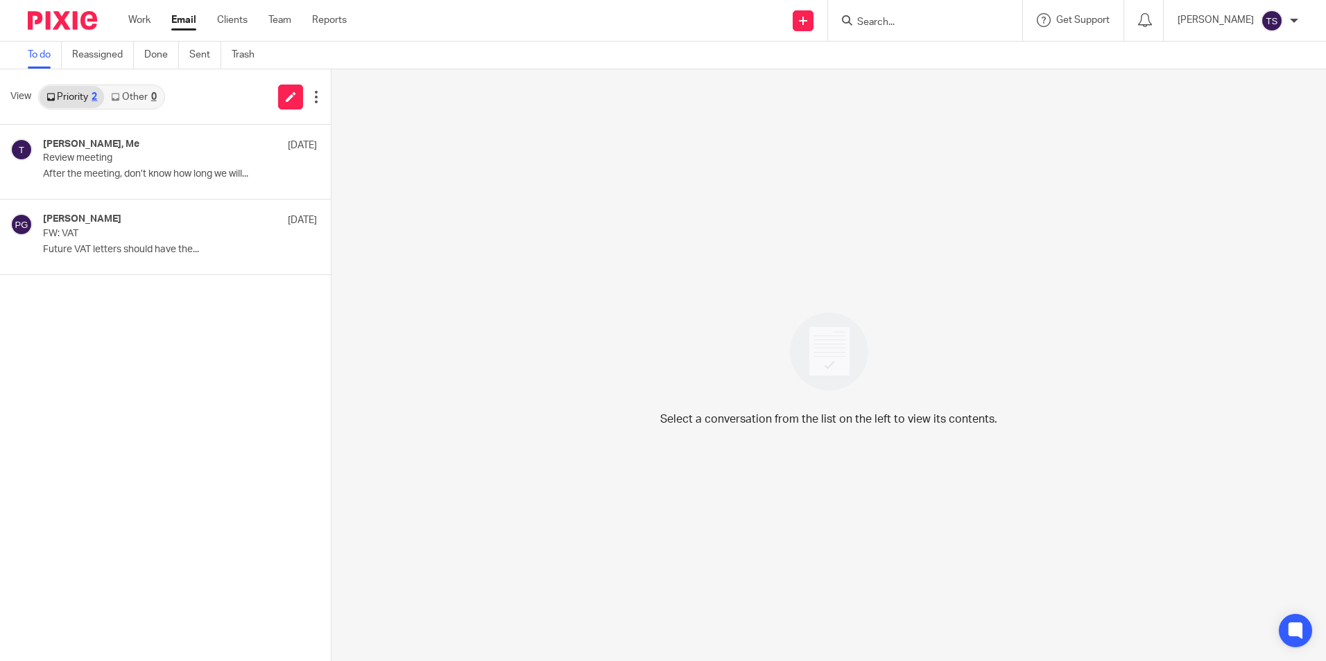 The height and width of the screenshot is (661, 1326). What do you see at coordinates (1082, 20) in the screenshot?
I see `span: Get Support` at bounding box center [1082, 20].